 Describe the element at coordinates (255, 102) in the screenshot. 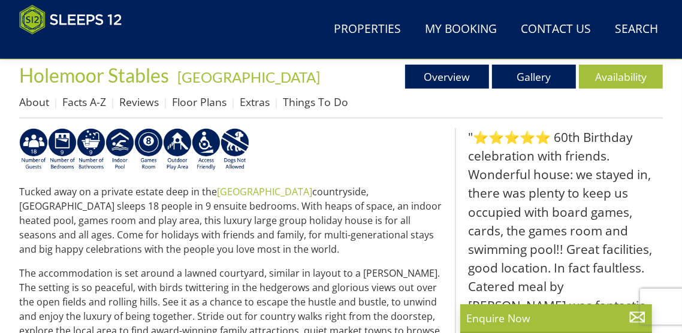

I see `a: Extras` at that location.